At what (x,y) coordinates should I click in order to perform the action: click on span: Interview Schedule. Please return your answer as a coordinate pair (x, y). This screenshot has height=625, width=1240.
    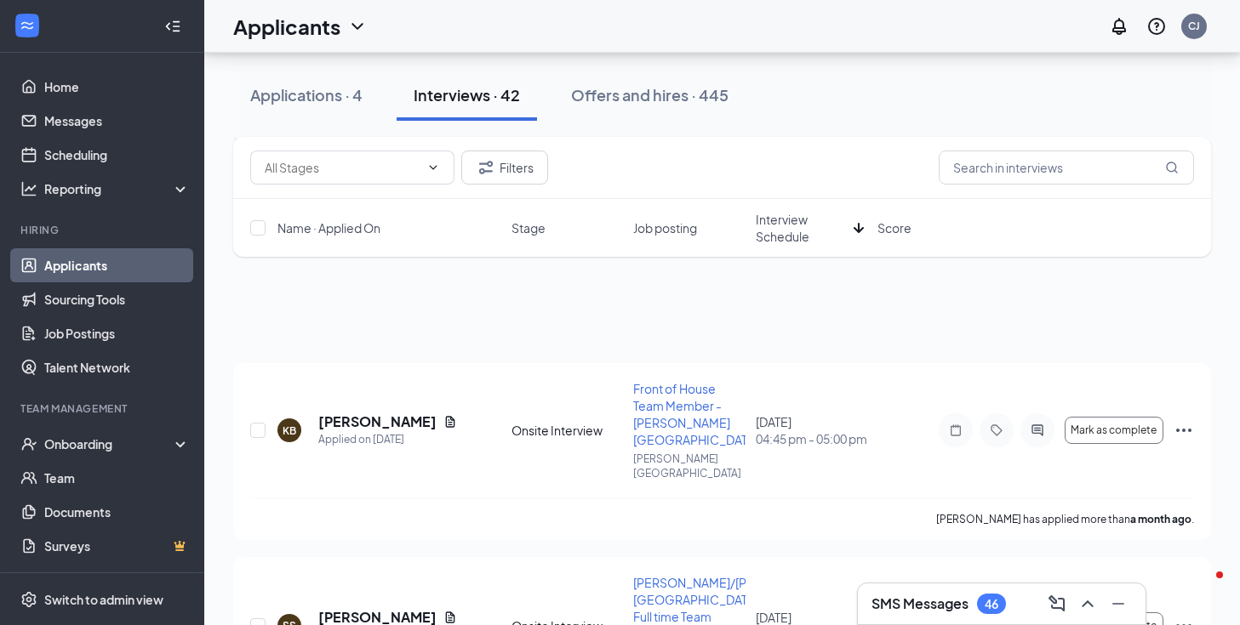
    Looking at the image, I should click on (801, 228).